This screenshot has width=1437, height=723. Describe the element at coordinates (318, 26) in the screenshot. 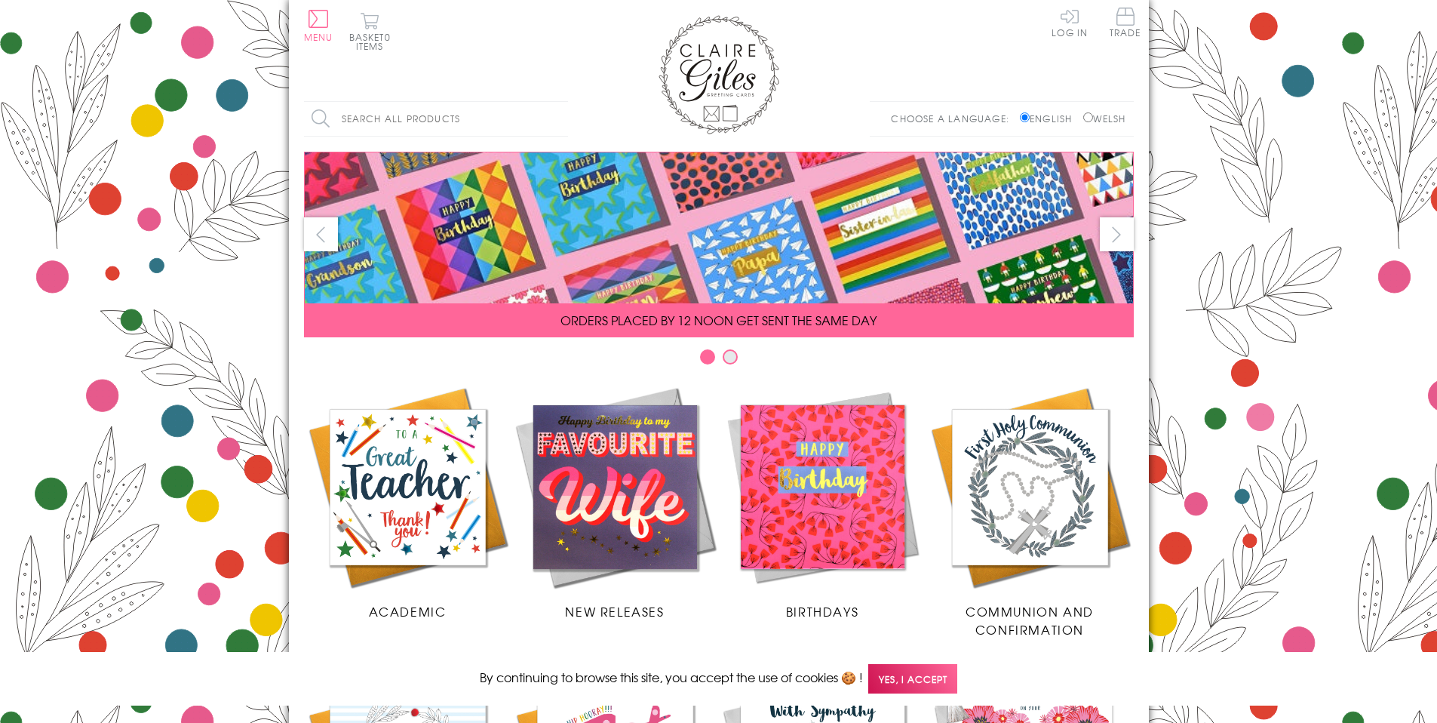

I see `button: Menu` at that location.